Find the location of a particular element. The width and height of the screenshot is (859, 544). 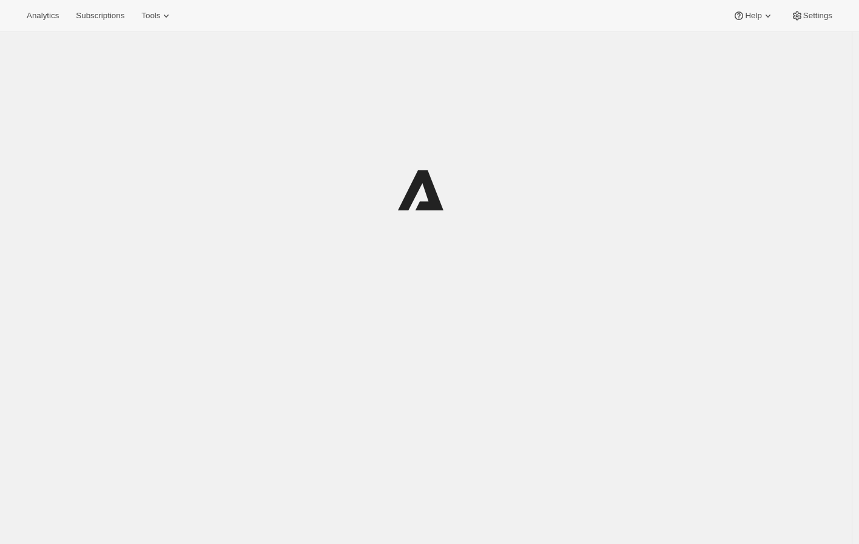

button: Settings is located at coordinates (812, 16).